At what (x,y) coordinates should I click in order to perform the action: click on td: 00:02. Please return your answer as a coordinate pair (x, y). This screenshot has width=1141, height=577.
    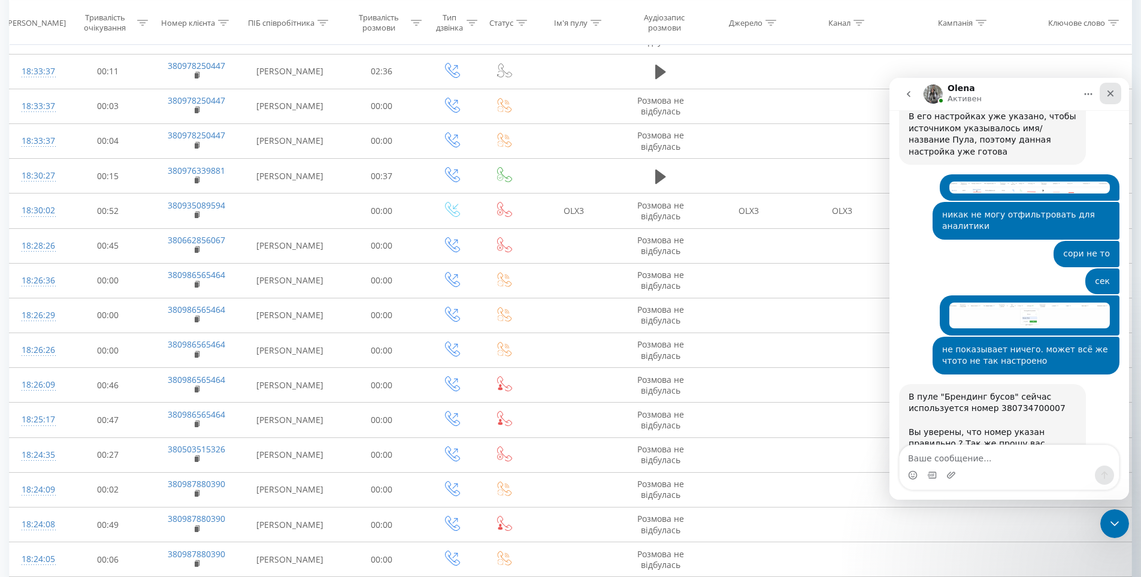
    Looking at the image, I should click on (108, 490).